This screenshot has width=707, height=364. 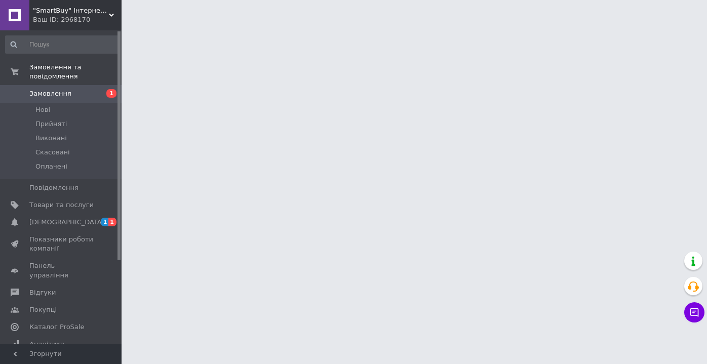 I want to click on span: Покупці, so click(x=43, y=310).